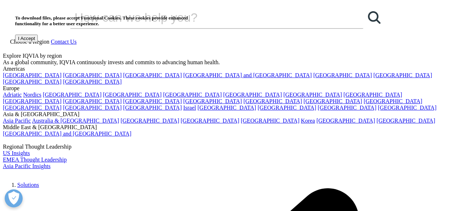 This screenshot has width=455, height=211. I want to click on a: Solutions, so click(28, 184).